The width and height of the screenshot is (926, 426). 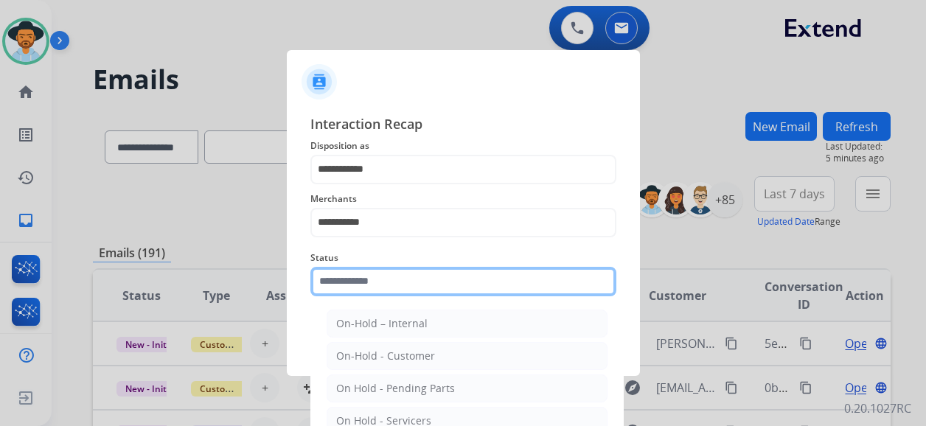 What do you see at coordinates (463, 125) in the screenshot?
I see `span: Interaction Recap` at bounding box center [463, 125].